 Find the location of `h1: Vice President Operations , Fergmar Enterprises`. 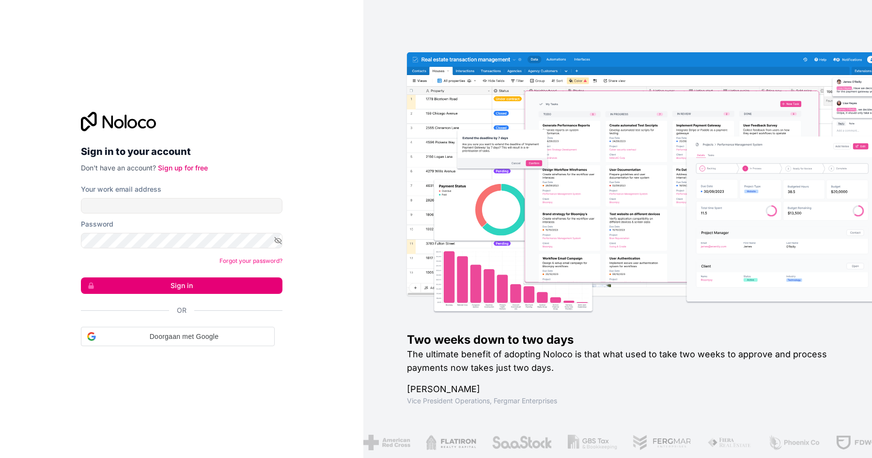

h1: Vice President Operations , Fergmar Enterprises is located at coordinates (624, 401).